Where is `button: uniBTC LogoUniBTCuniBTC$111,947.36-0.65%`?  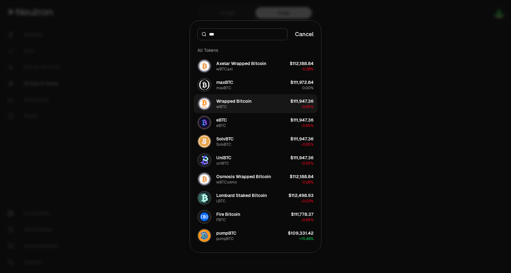
button: uniBTC LogoUniBTCuniBTC$111,947.36-0.65% is located at coordinates (255, 160).